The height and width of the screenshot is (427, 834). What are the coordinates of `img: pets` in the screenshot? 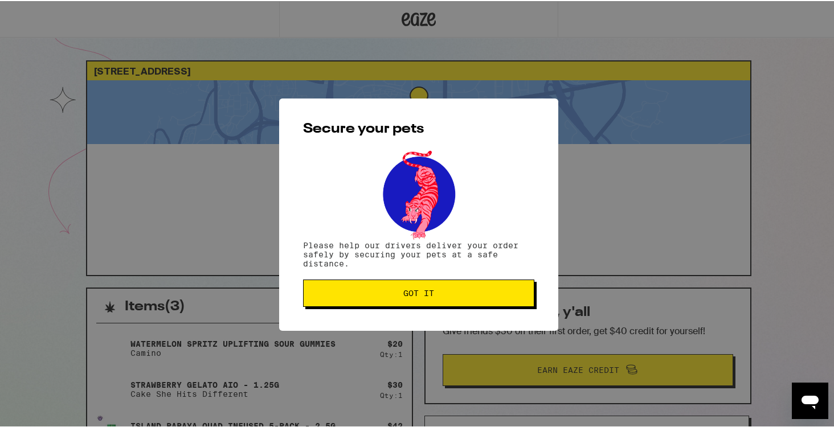 It's located at (419, 193).